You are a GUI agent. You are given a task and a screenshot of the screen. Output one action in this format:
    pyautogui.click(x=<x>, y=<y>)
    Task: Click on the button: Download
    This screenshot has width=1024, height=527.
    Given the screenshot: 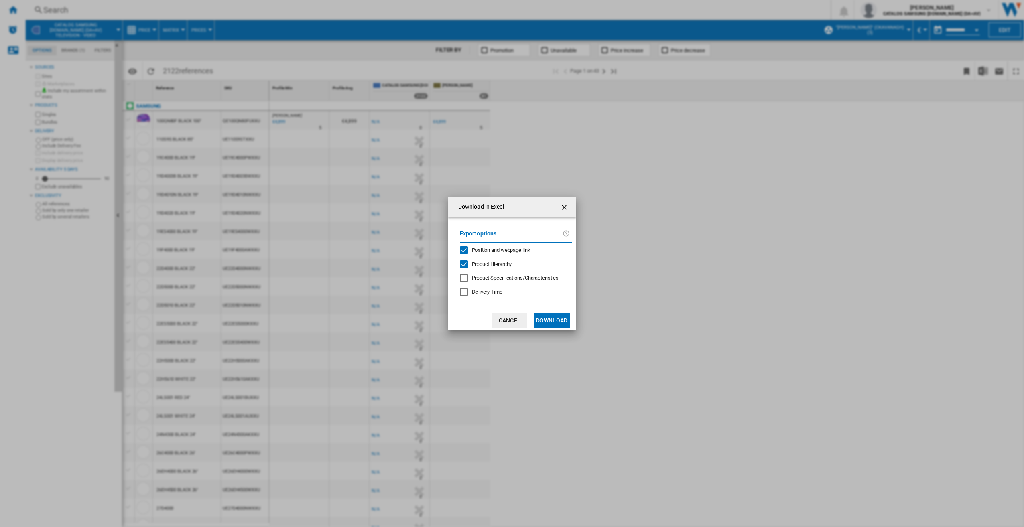 What is the action you would take?
    pyautogui.click(x=552, y=321)
    